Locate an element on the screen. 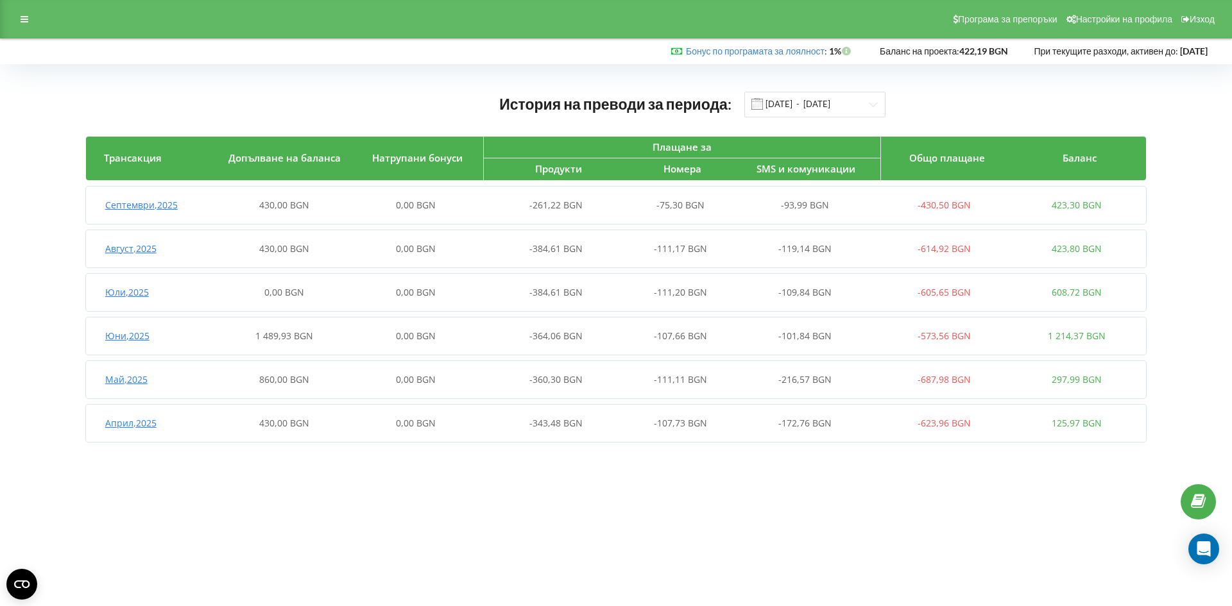 The image size is (1232, 606). span: Август , 2025 is located at coordinates (131, 248).